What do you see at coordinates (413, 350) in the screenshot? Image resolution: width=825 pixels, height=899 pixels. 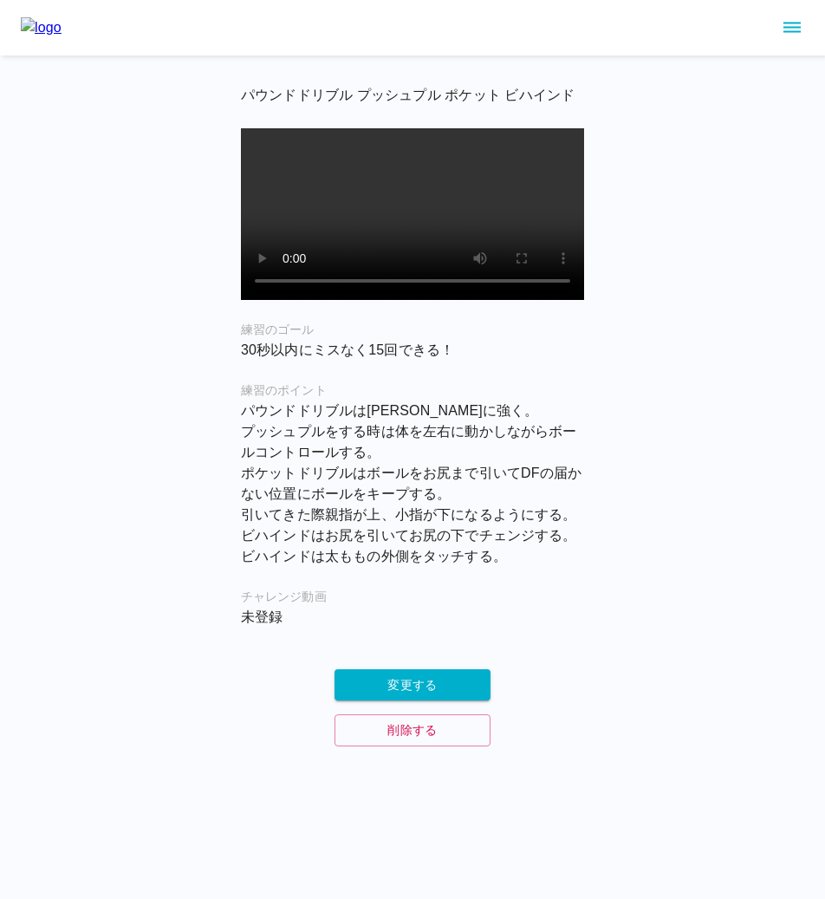 I see `p: 30秒以内にミスなく15回できる！` at bounding box center [413, 350].